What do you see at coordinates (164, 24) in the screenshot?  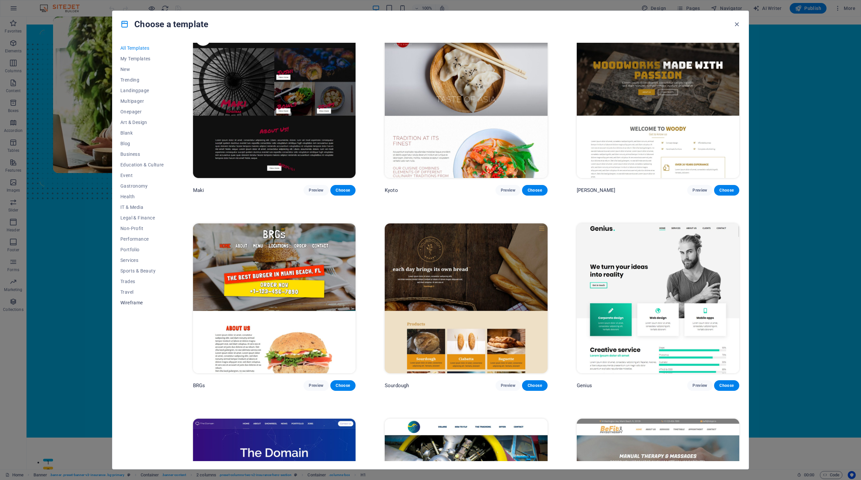 I see `h4: Choose a template` at bounding box center [164, 24].